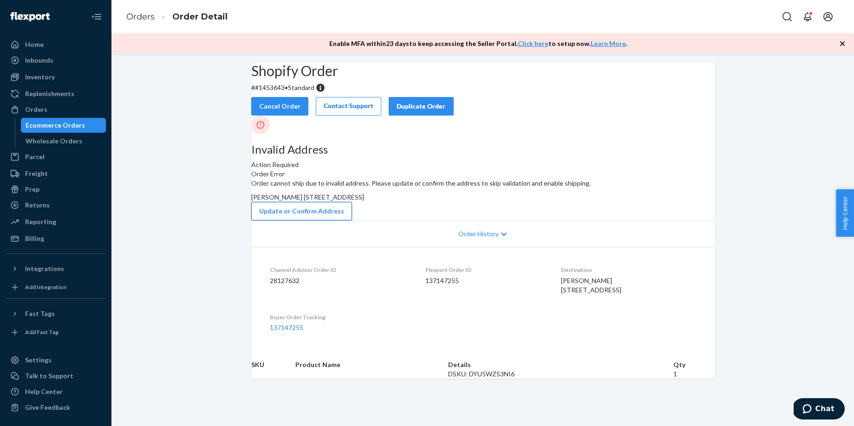 The image size is (854, 426). I want to click on a: Prep, so click(56, 189).